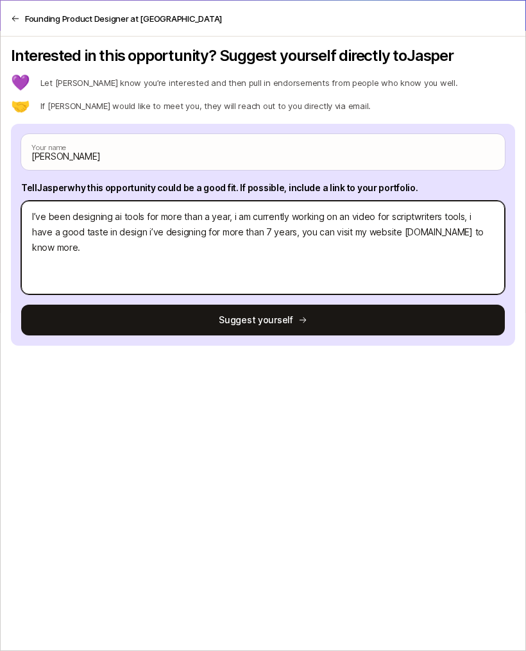  I want to click on p: Tell Jasper why this opportunity could be a good fit . If possible, include a link to your portfo..., so click(263, 188).